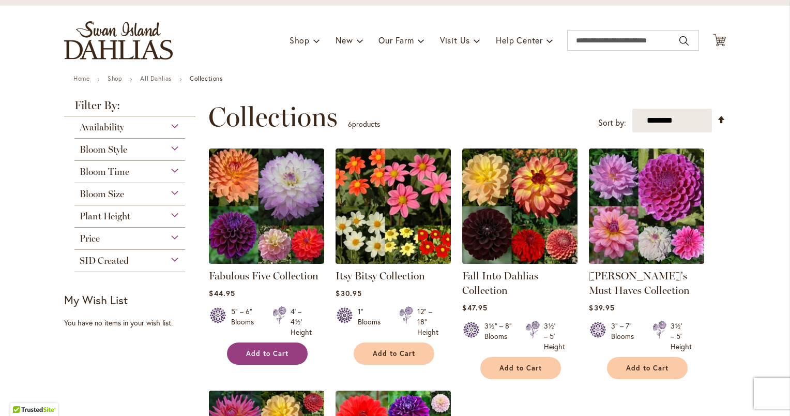 Image resolution: width=790 pixels, height=416 pixels. What do you see at coordinates (499, 336) in the screenshot?
I see `div: 3½" – 8" Blooms` at bounding box center [499, 336].